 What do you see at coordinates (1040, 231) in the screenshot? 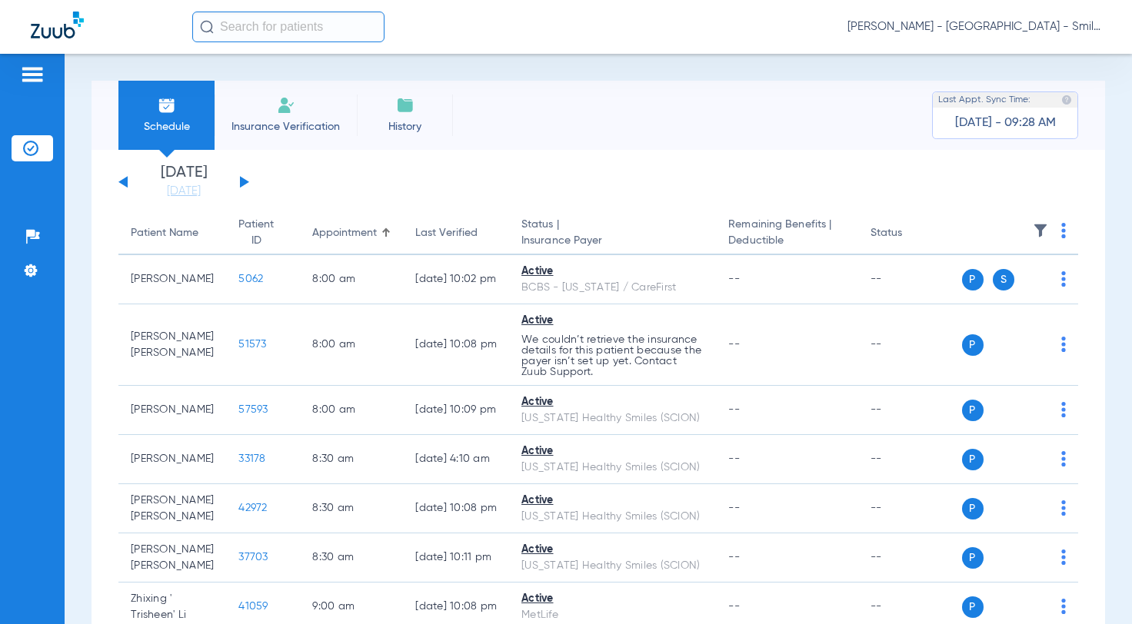
I see `img: filter.svg` at bounding box center [1040, 231].